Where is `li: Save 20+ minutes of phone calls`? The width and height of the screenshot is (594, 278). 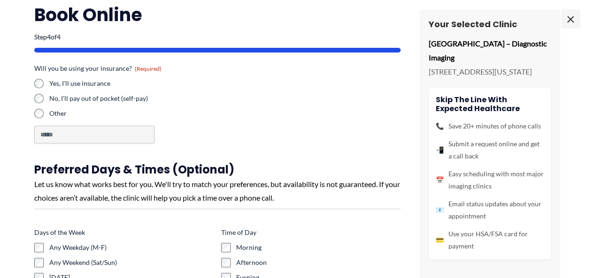
li: Save 20+ minutes of phone calls is located at coordinates (489, 126).